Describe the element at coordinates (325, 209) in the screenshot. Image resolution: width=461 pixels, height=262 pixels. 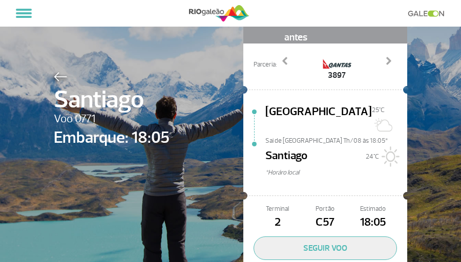
I see `span: Portão` at that location.